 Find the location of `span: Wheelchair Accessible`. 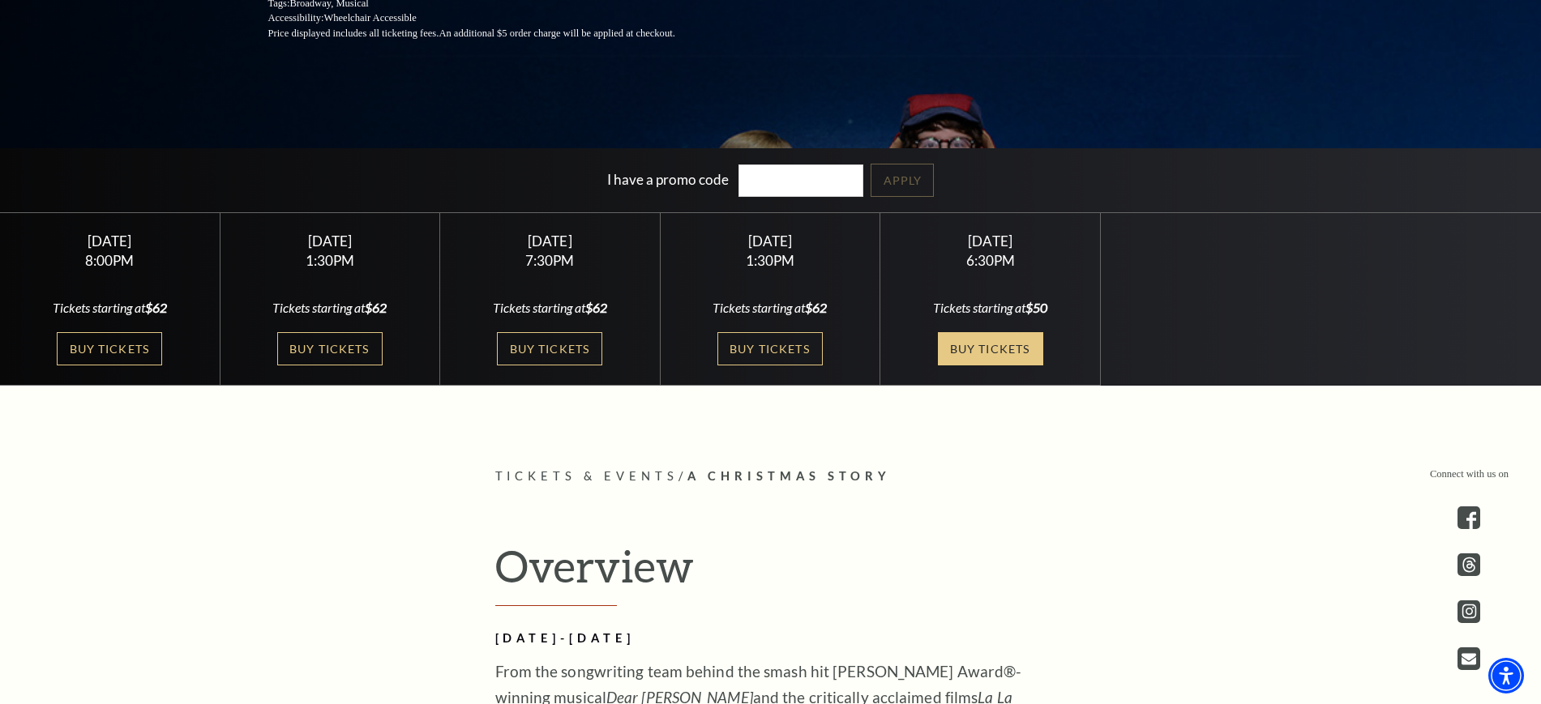

span: Wheelchair Accessible is located at coordinates (370, 18).